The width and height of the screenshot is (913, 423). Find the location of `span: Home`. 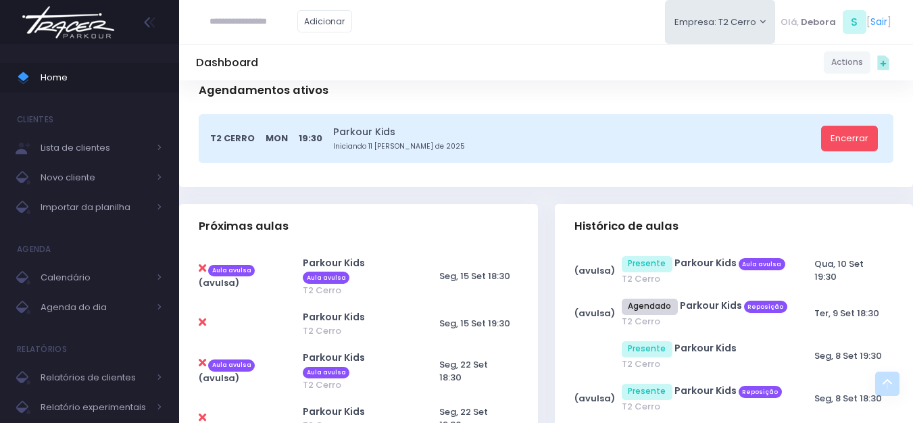

span: Home is located at coordinates (101, 78).